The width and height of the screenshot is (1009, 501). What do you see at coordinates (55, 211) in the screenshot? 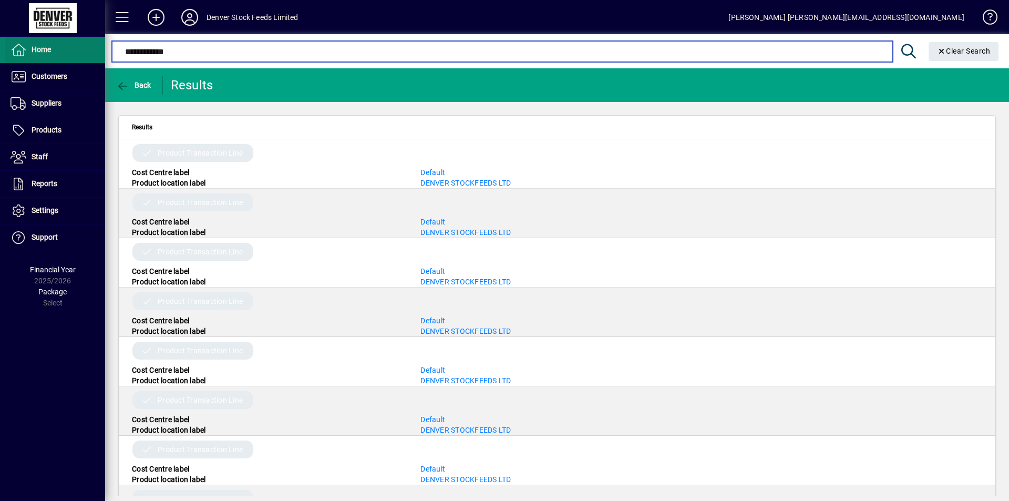
I see `a: Settings` at bounding box center [55, 211].